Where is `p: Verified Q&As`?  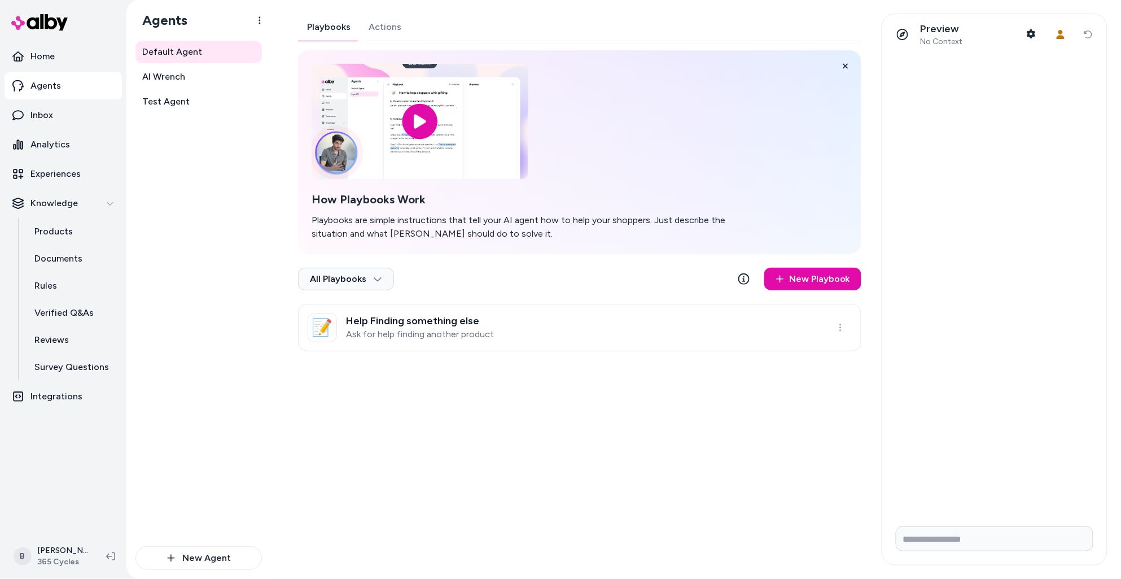 p: Verified Q&As is located at coordinates (64, 313).